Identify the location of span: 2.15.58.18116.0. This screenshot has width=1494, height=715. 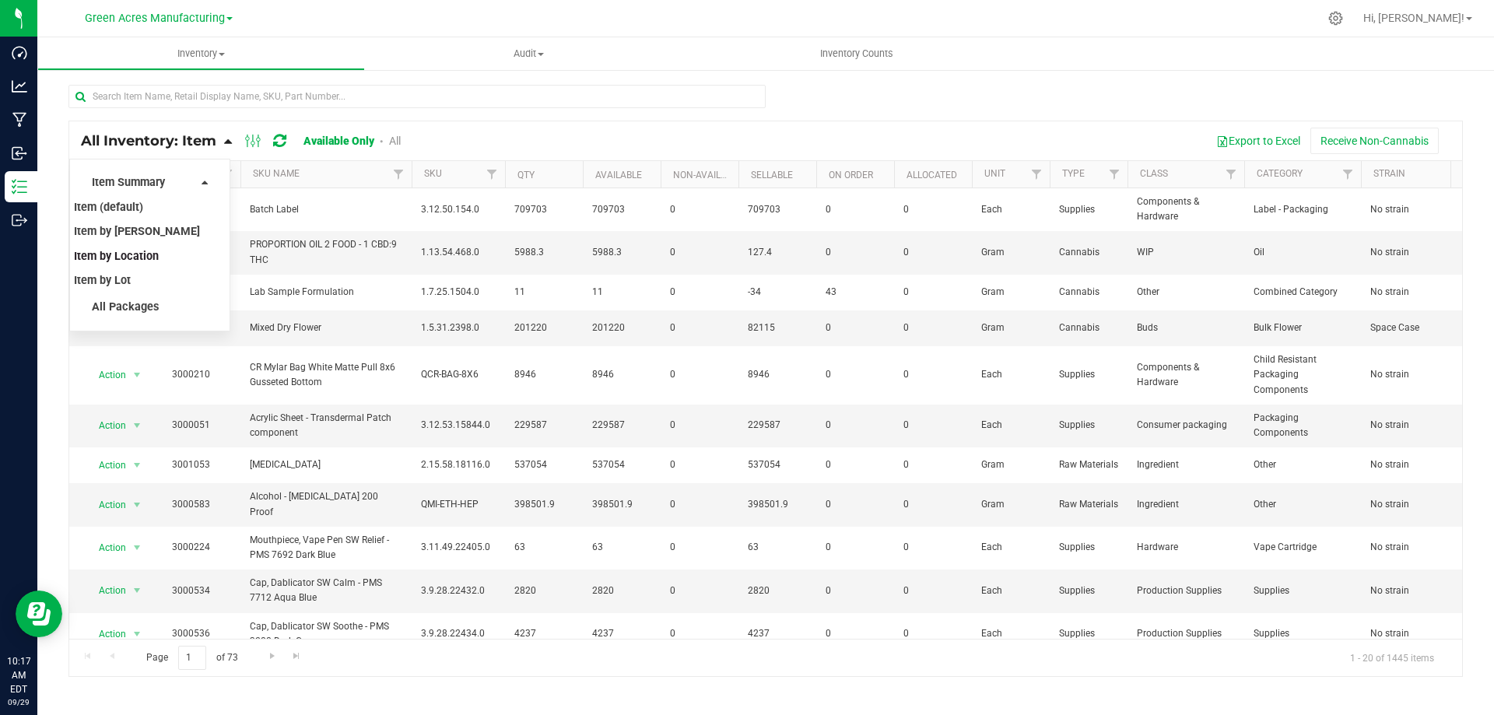
(458, 464).